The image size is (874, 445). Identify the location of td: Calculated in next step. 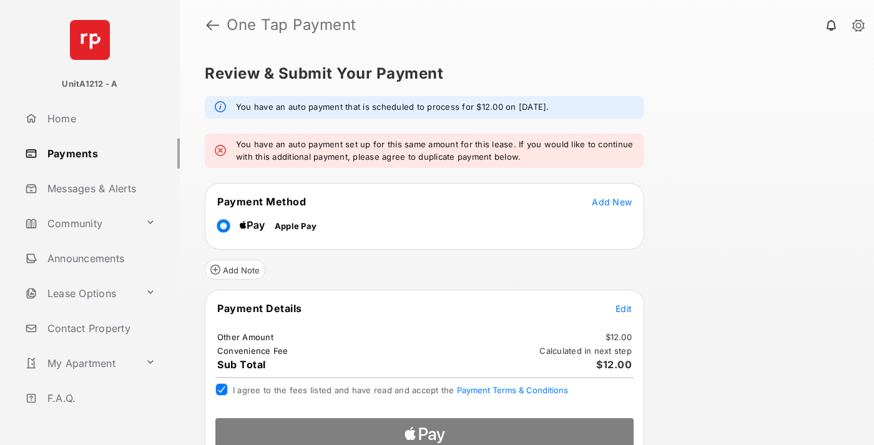
(585, 351).